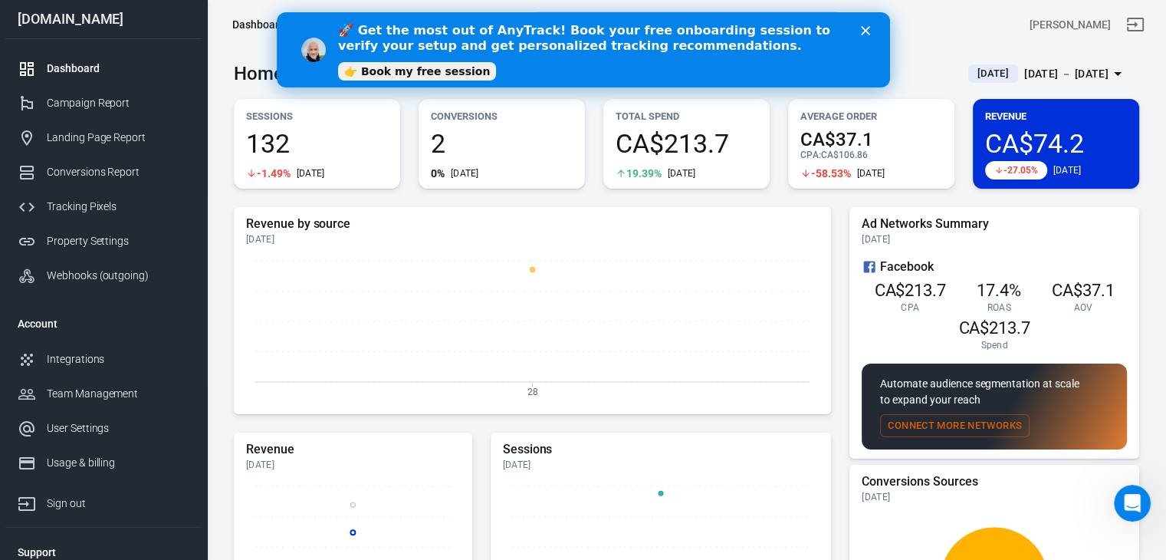  I want to click on p: Total Spend, so click(686, 116).